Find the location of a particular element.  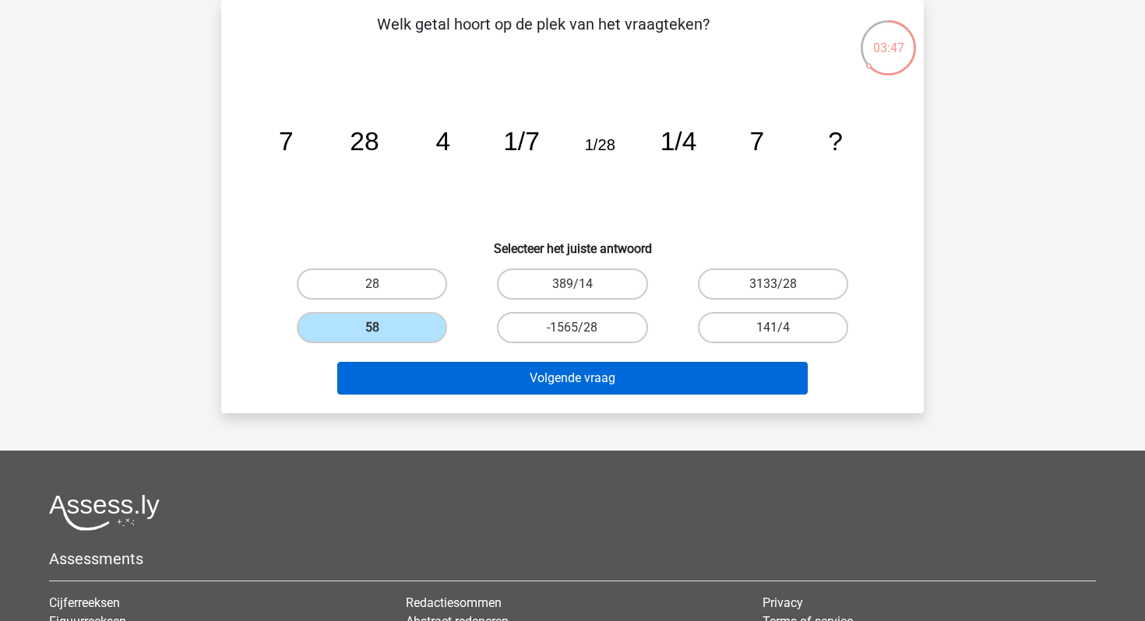

label: 28 is located at coordinates (371, 284).